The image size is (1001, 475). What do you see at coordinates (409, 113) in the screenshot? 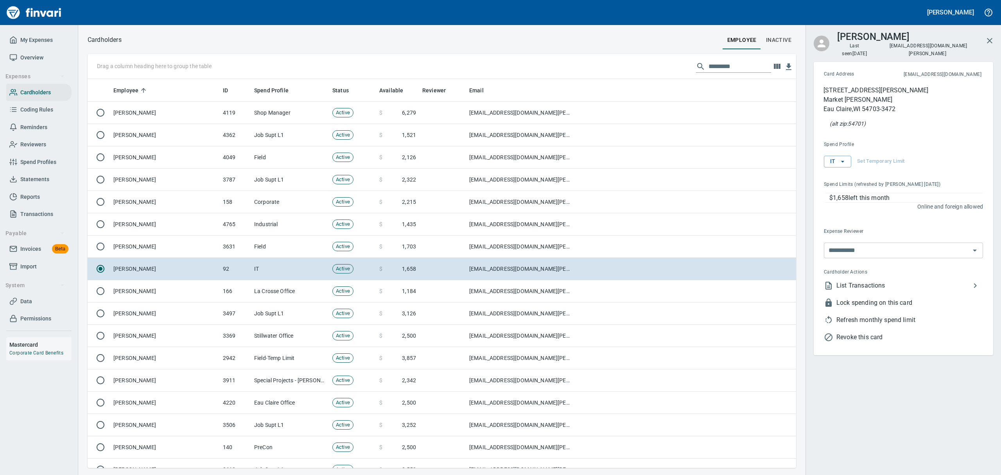
I see `span: 6,279` at bounding box center [409, 113].